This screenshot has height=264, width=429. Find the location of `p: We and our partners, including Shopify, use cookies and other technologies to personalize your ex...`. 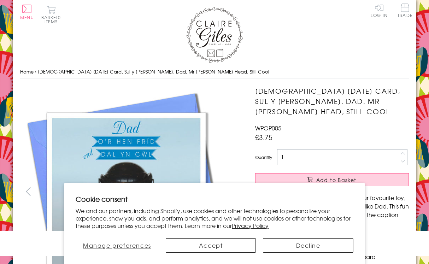

p: We and our partners, including Shopify, use cookies and other technologies to personalize your ex... is located at coordinates (215, 218).